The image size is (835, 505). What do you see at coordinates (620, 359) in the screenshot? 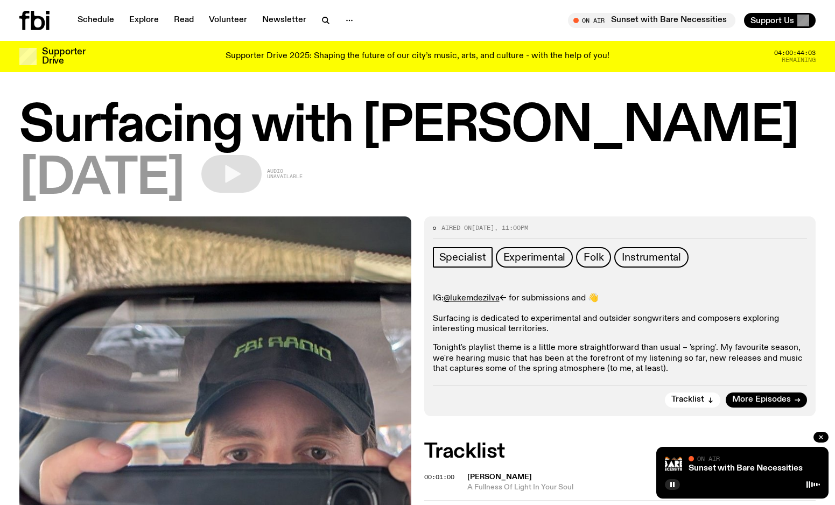
I see `p: Tonight's playlist theme is a little more straightforward than usual – 'spring'. My favourite sea...` at bounding box center [620, 359].